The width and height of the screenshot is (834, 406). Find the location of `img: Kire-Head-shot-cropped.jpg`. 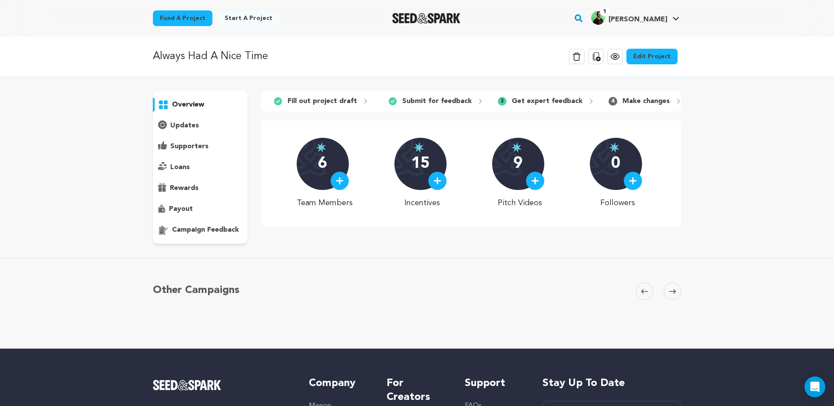

img: Kire-Head-shot-cropped.jpg is located at coordinates (598, 18).